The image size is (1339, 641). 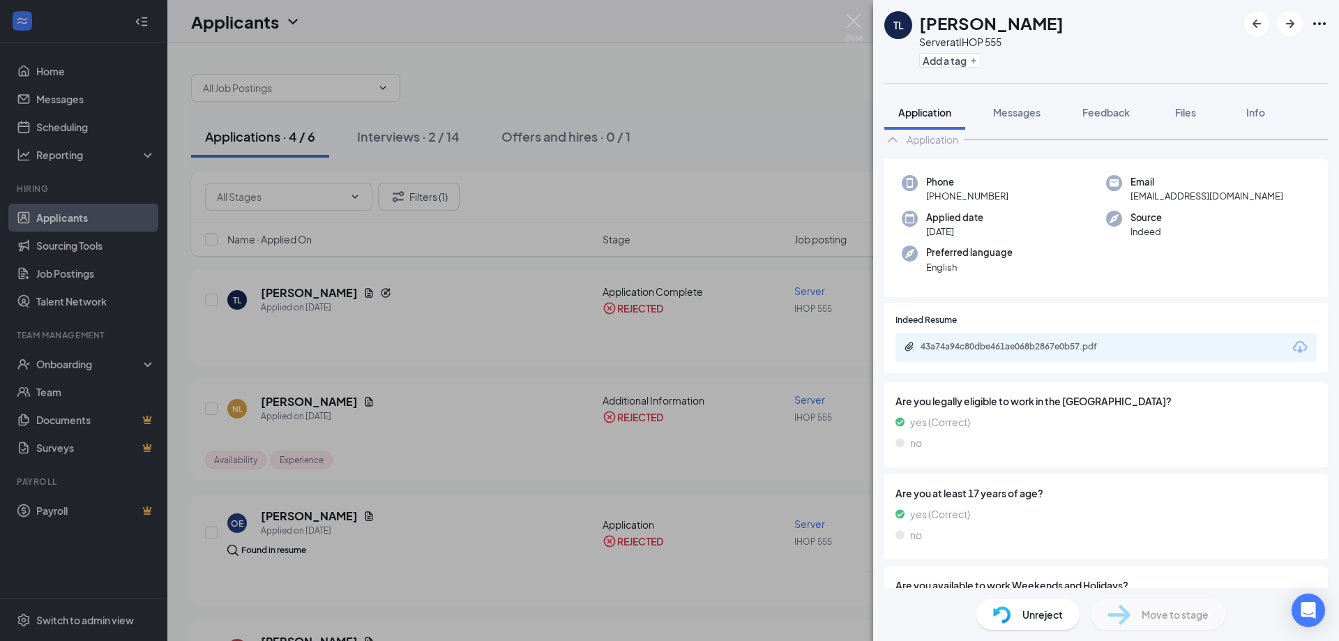 What do you see at coordinates (1207, 182) in the screenshot?
I see `span: Email` at bounding box center [1207, 182].